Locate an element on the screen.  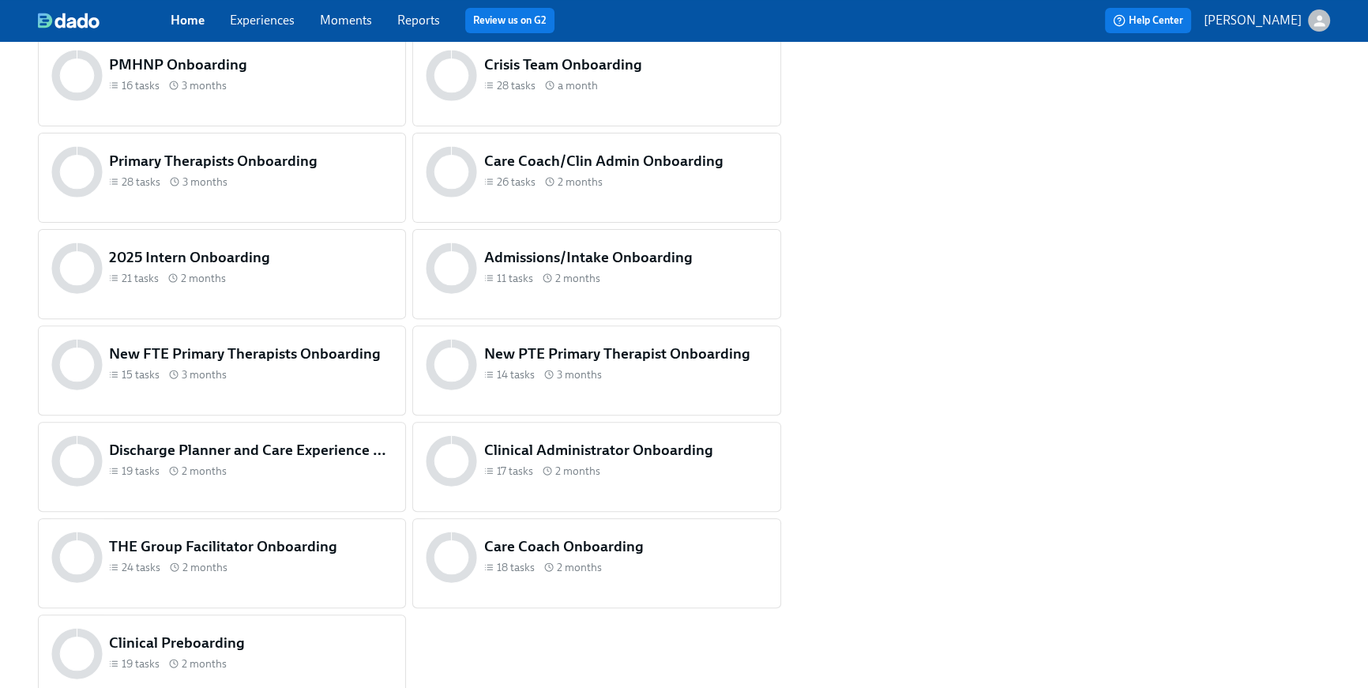
h5: Crisis Team Onboarding is located at coordinates (626, 65).